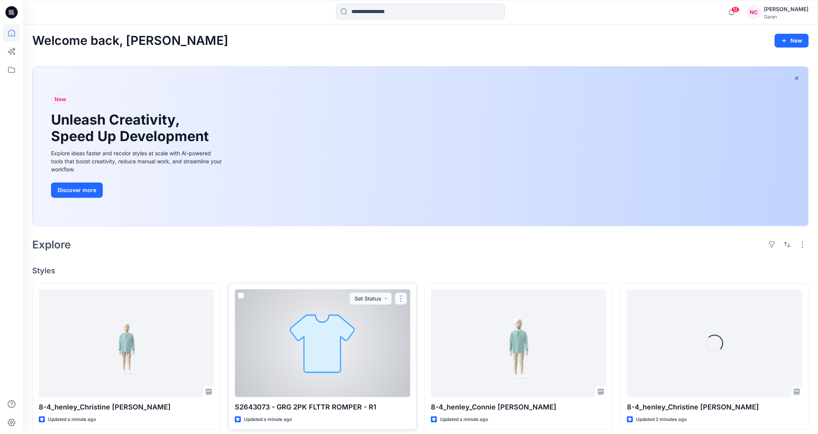 This screenshot has height=434, width=818. What do you see at coordinates (132, 128) in the screenshot?
I see `h1: Unleash Creativity, Speed Up Development` at bounding box center [132, 128].